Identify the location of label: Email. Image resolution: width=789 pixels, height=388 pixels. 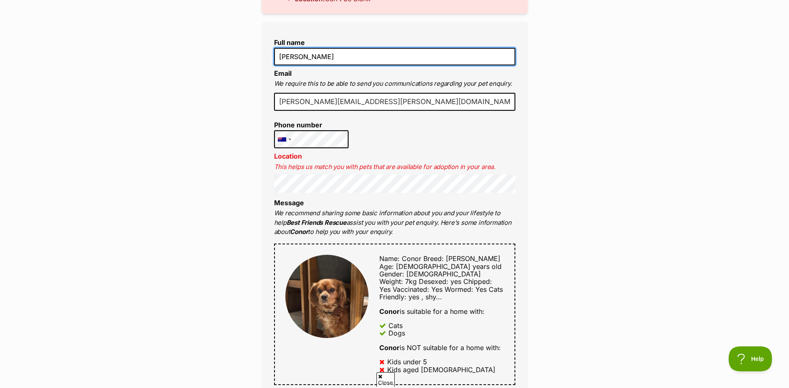
(283, 73).